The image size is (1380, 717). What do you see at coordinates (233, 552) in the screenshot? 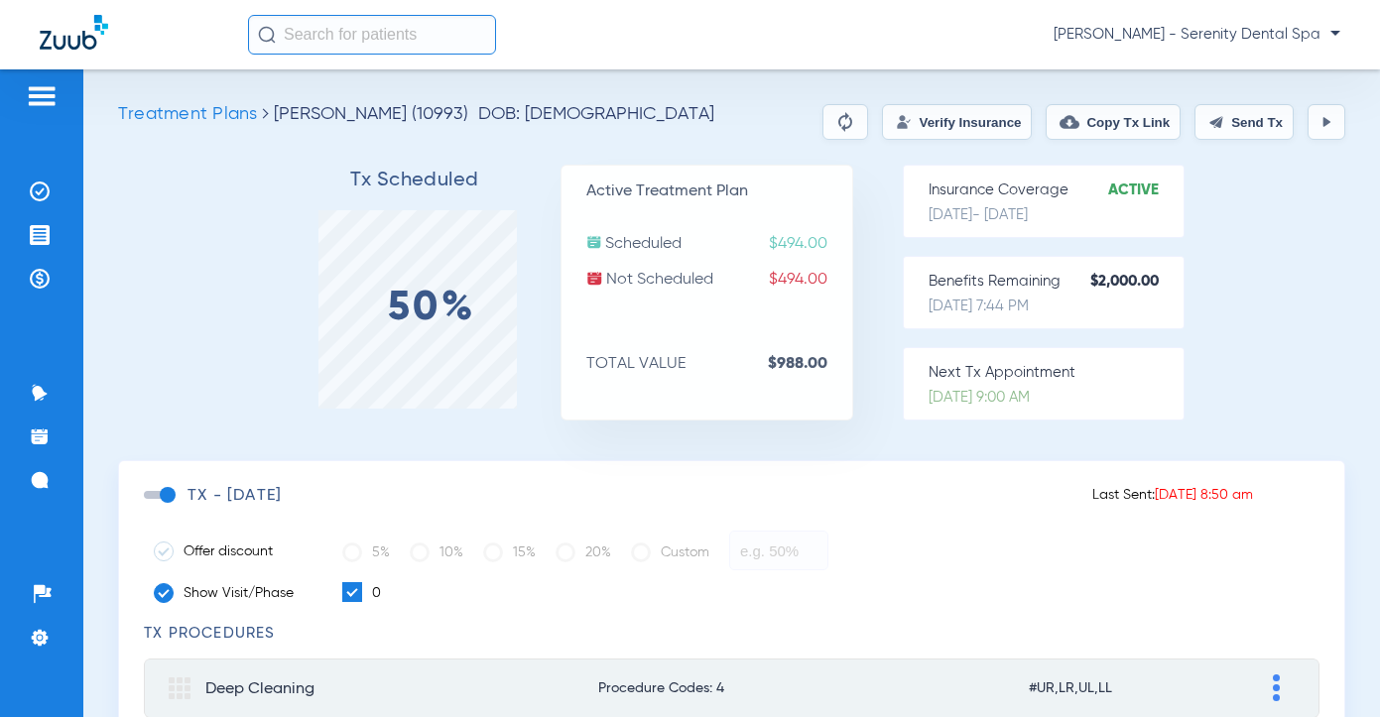
I see `label: Offer discount` at bounding box center [233, 552].